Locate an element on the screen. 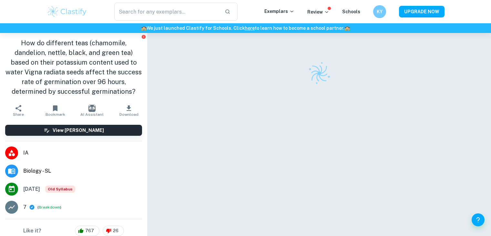 The image size is (491, 236). span: 767 is located at coordinates (89, 231).